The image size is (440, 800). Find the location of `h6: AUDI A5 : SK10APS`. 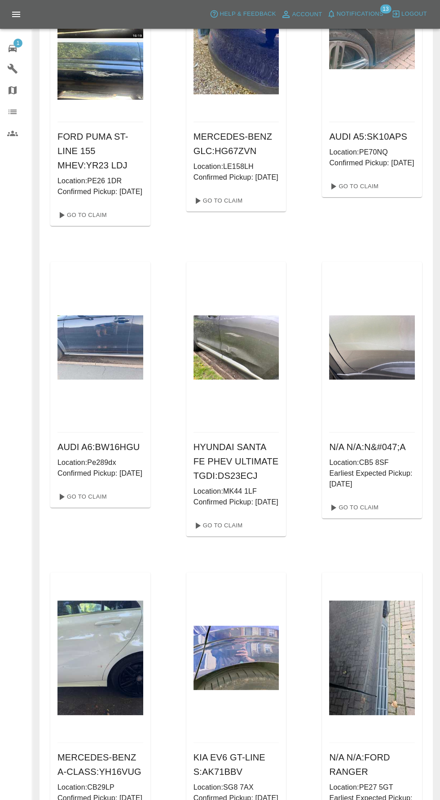

h6: AUDI A5 : SK10APS is located at coordinates (372, 137).